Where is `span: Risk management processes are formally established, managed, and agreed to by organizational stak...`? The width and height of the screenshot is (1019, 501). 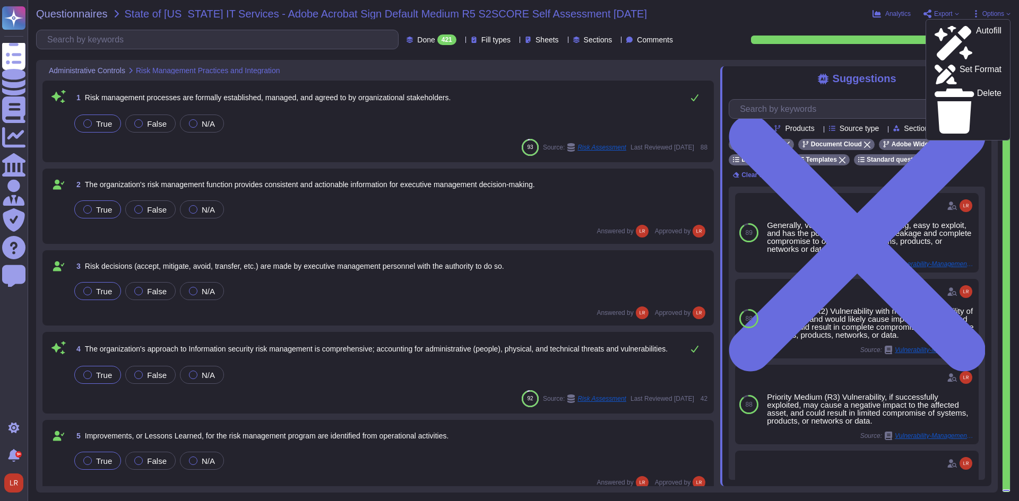 span: Risk management processes are formally established, managed, and agreed to by organizational stak... is located at coordinates (268, 98).